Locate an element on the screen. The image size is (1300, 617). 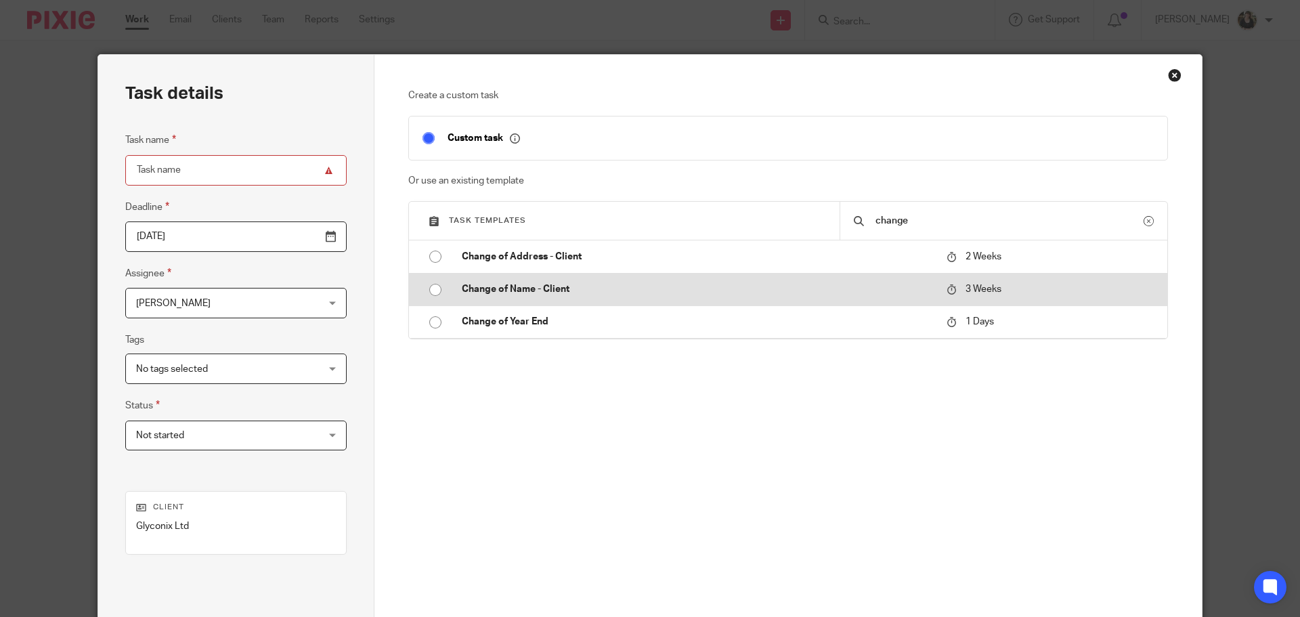
span: 1 Days is located at coordinates (980, 322).